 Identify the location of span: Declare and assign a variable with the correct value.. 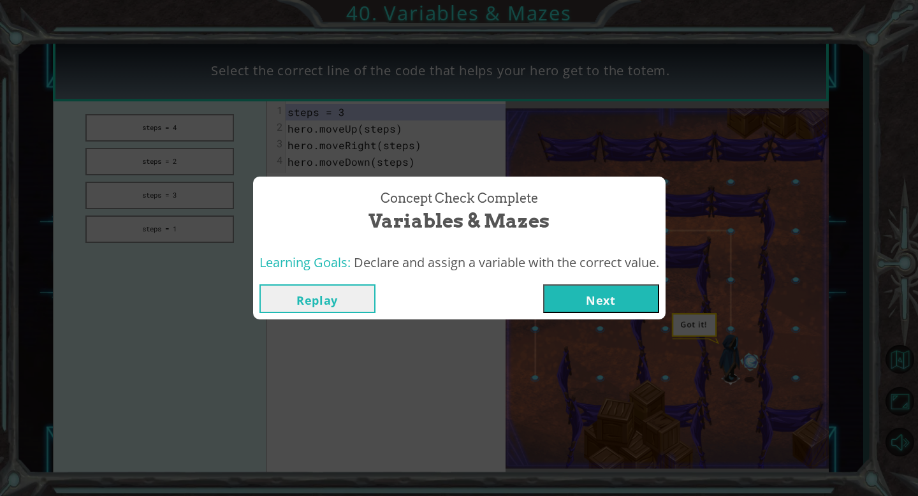
(506, 262).